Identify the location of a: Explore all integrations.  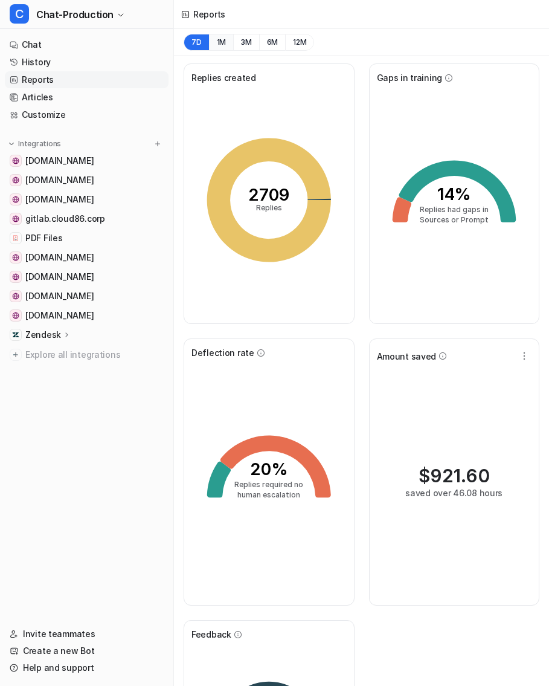
(86, 355).